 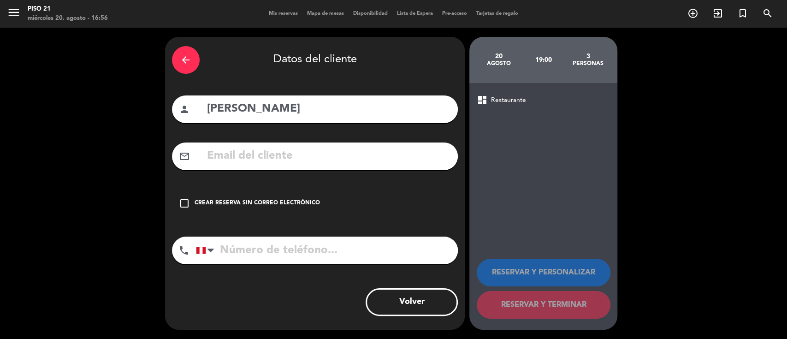 I want to click on span: Pre-acceso, so click(x=455, y=13).